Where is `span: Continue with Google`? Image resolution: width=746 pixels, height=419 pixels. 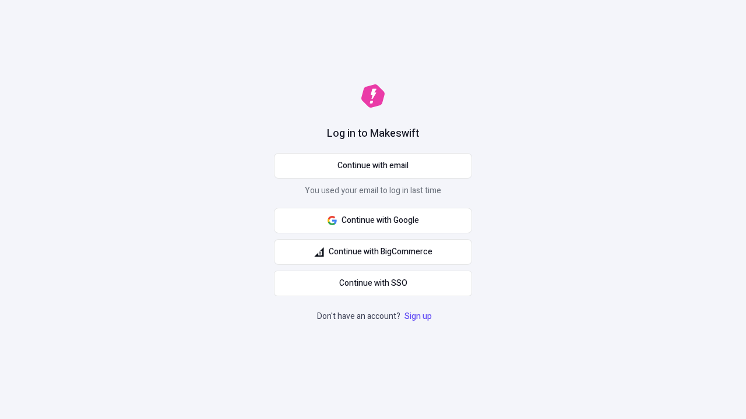
span: Continue with Google is located at coordinates (380, 221).